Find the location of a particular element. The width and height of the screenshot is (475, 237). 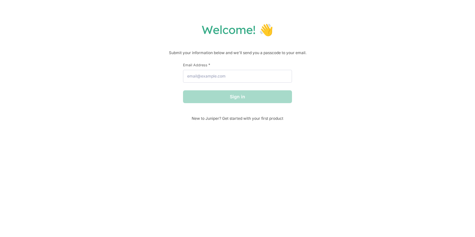

label: Email Address is located at coordinates (237, 65).